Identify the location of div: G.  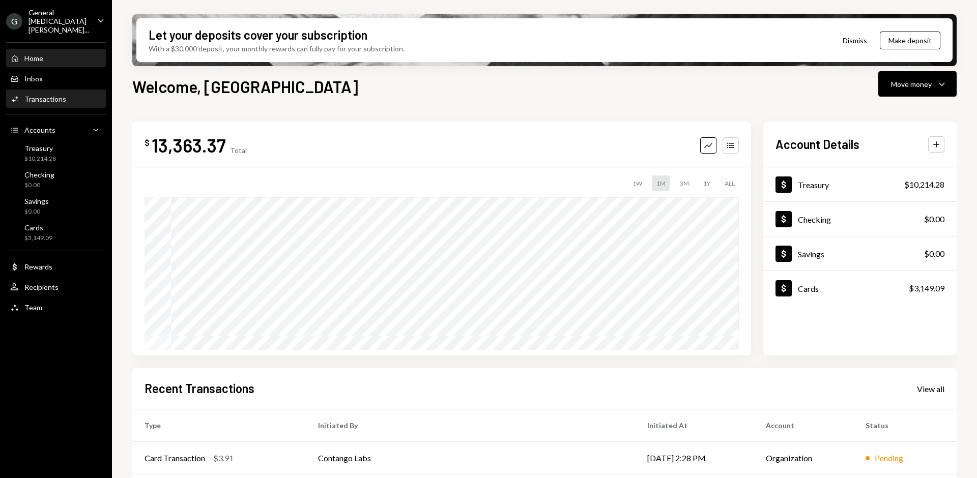
(14, 21).